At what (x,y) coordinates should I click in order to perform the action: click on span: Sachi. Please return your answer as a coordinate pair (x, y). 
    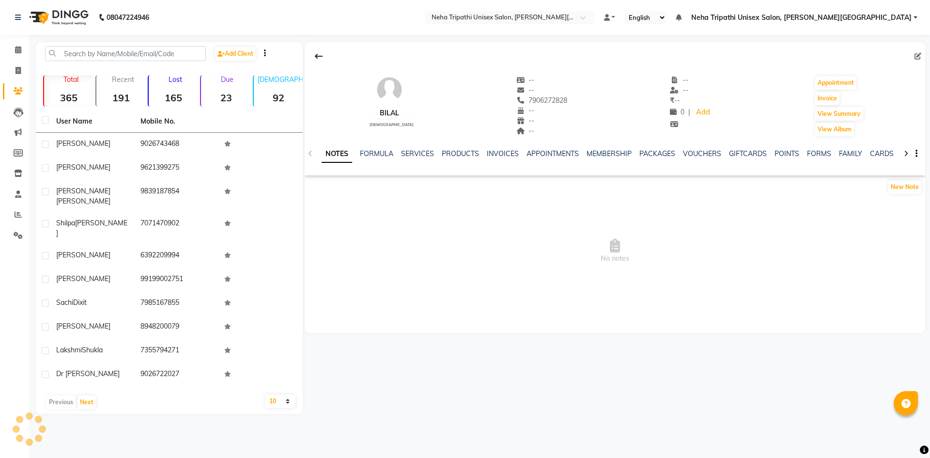
    Looking at the image, I should click on (64, 302).